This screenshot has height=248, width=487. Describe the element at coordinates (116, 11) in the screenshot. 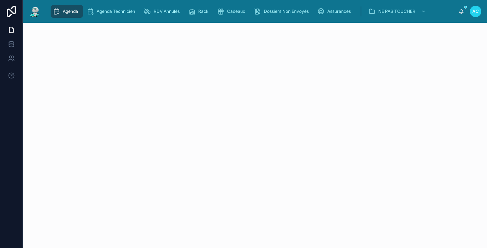

I see `span: Agenda Technicien` at that location.